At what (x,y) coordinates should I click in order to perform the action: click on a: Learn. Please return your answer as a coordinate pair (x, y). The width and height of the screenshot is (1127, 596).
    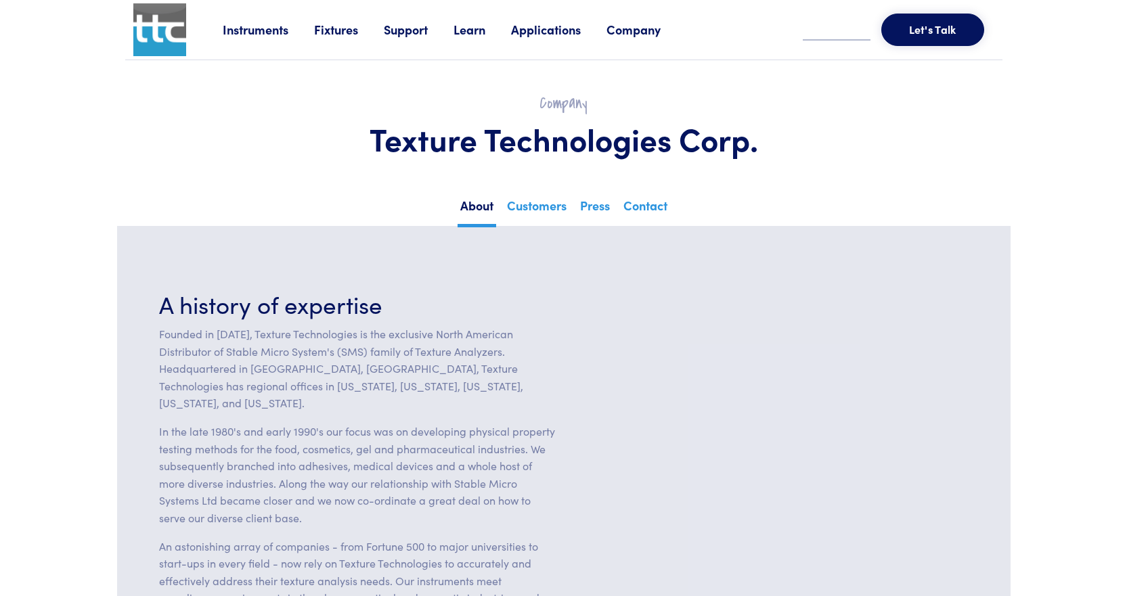
    Looking at the image, I should click on (482, 29).